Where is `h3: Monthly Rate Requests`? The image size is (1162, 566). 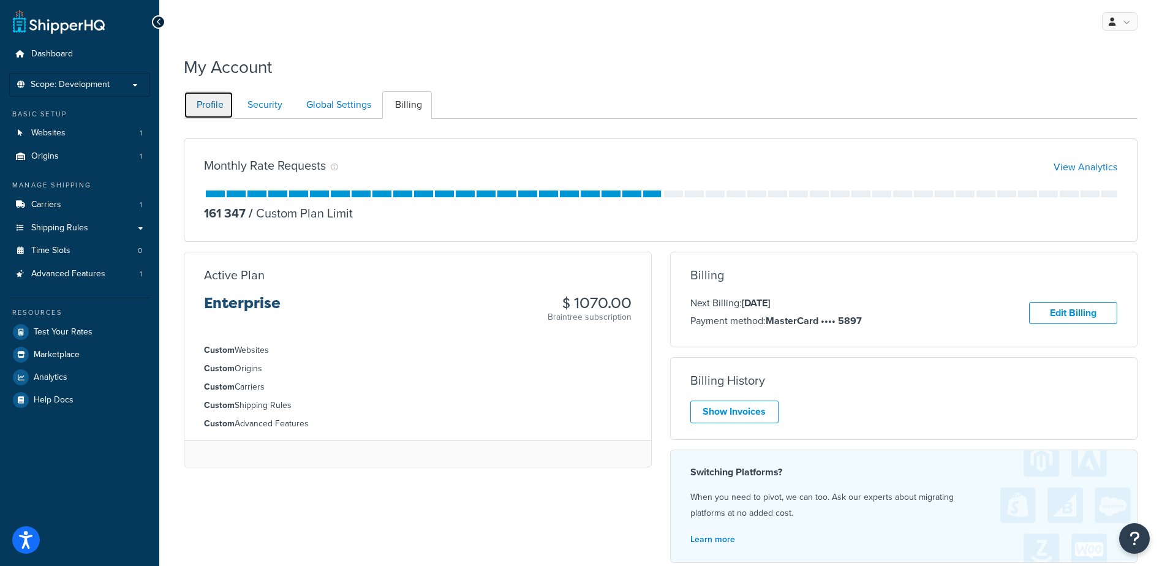
h3: Monthly Rate Requests is located at coordinates (265, 165).